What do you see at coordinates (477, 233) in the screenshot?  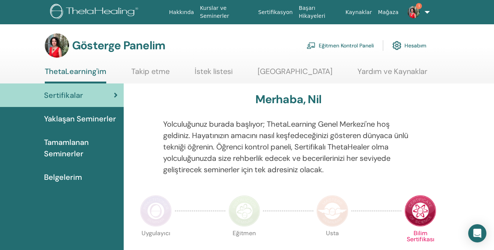 I see `div: Open Intercom Messenger` at bounding box center [477, 233].